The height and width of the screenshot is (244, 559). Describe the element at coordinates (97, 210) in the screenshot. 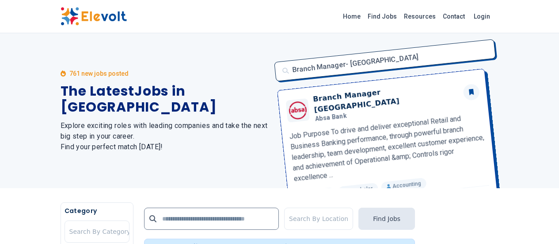

I see `h5: Category` at that location.